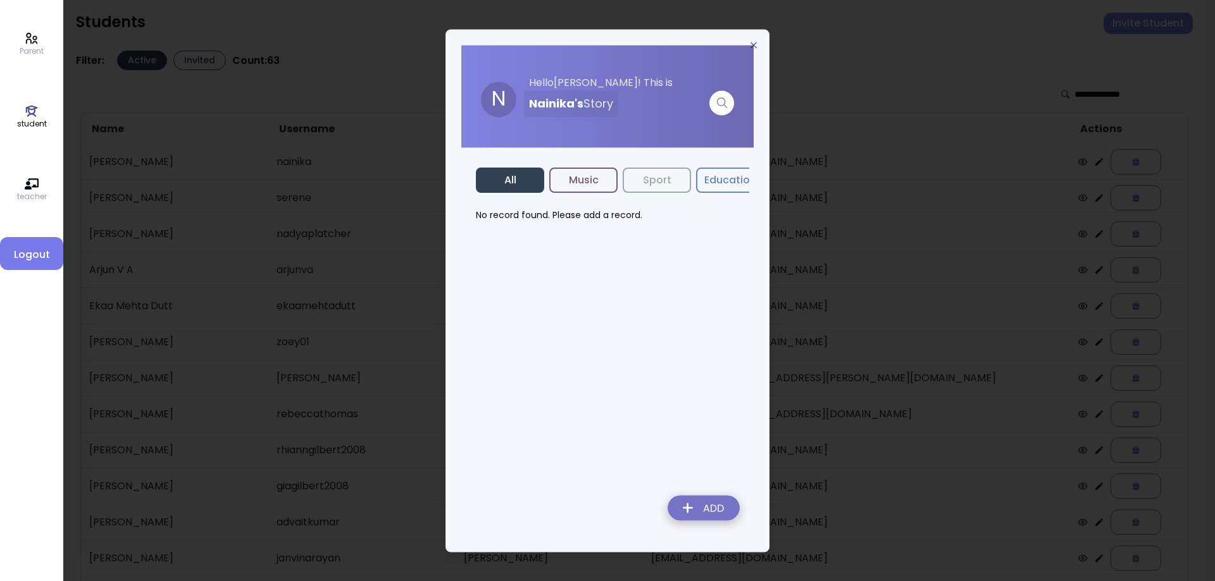  What do you see at coordinates (703, 510) in the screenshot?
I see `img: addRecordLogo` at bounding box center [703, 510].